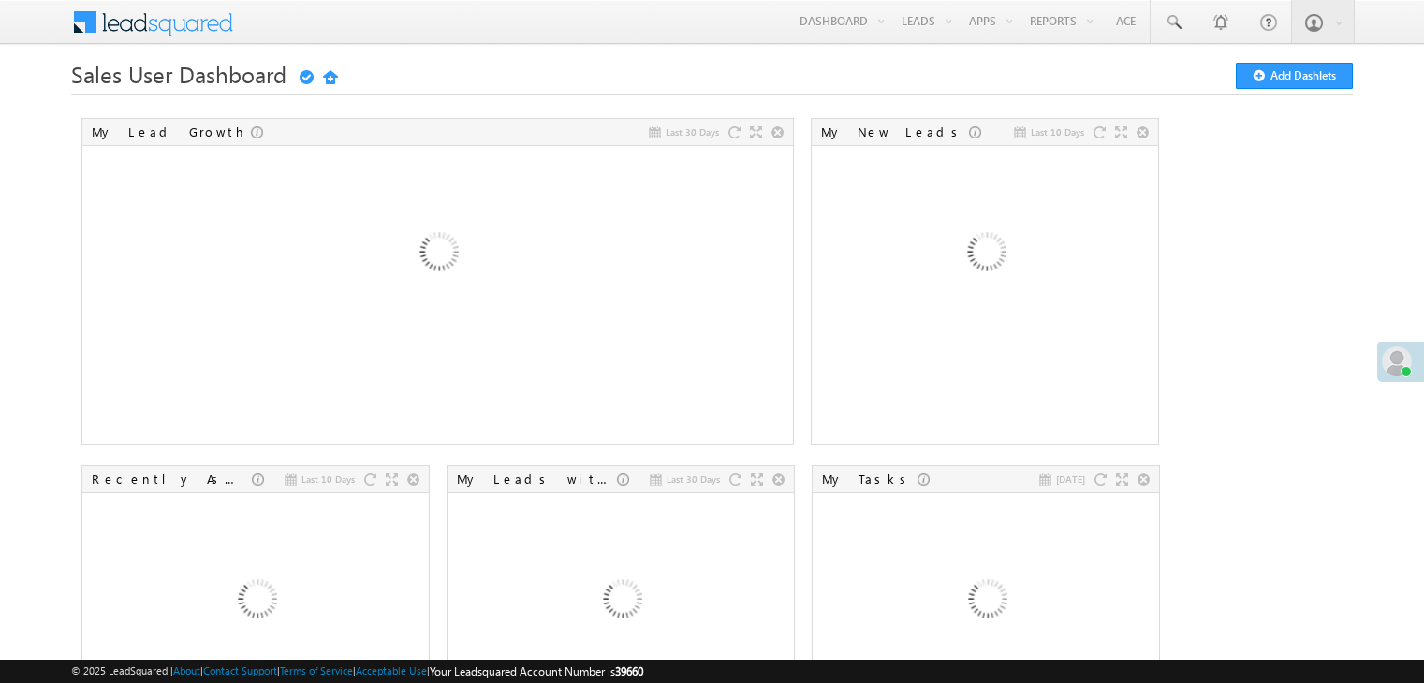 This screenshot has height=683, width=1424. What do you see at coordinates (536, 479) in the screenshot?
I see `div: My Leads with Stage Change` at bounding box center [536, 479].